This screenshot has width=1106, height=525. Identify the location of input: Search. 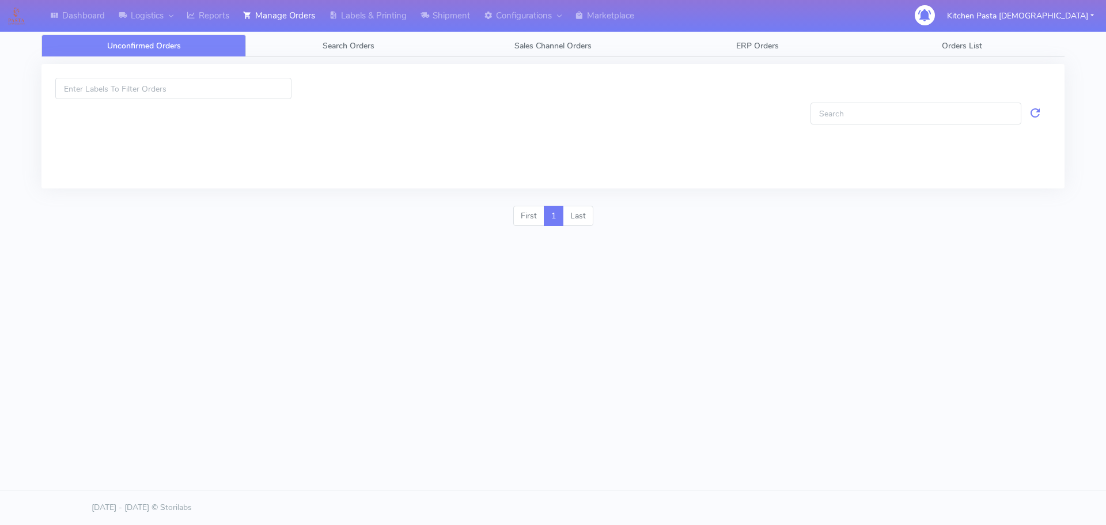
(916, 113).